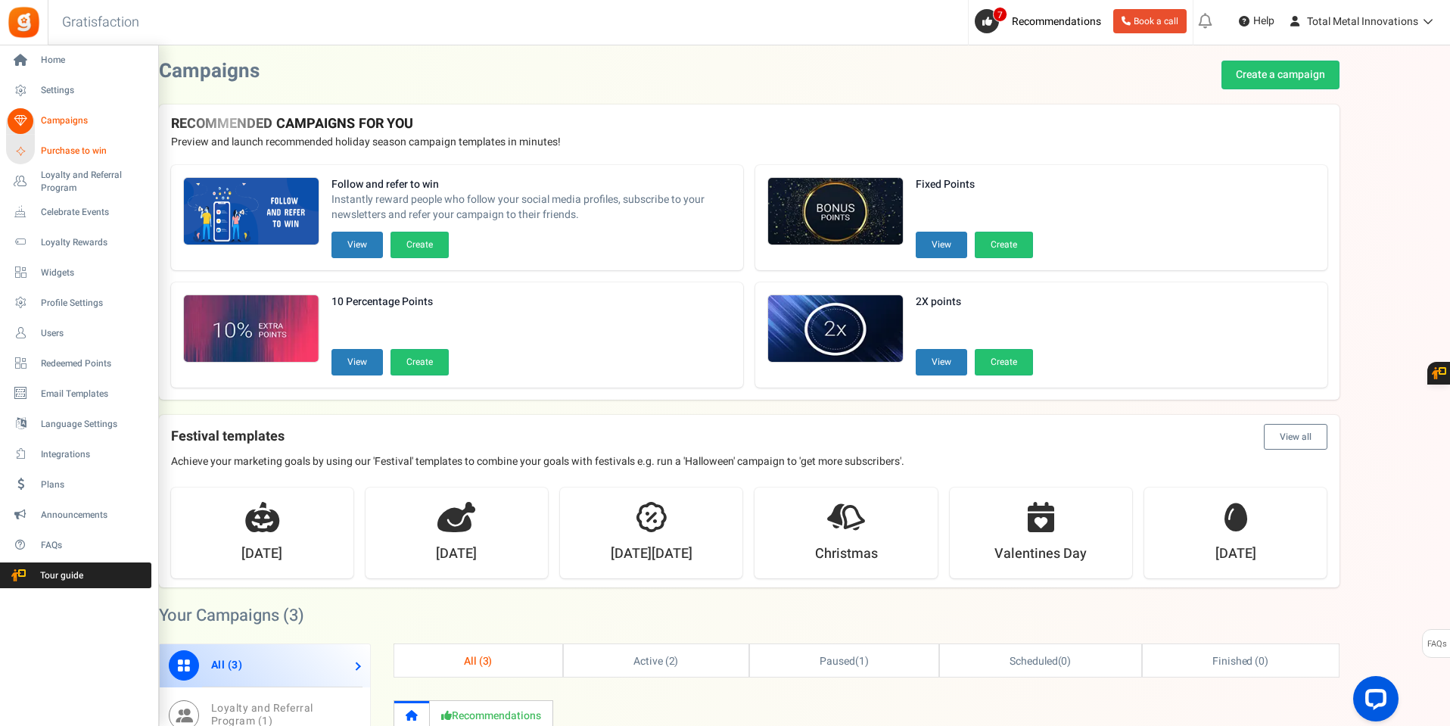  What do you see at coordinates (1256, 21) in the screenshot?
I see `a: Help` at bounding box center [1256, 21].